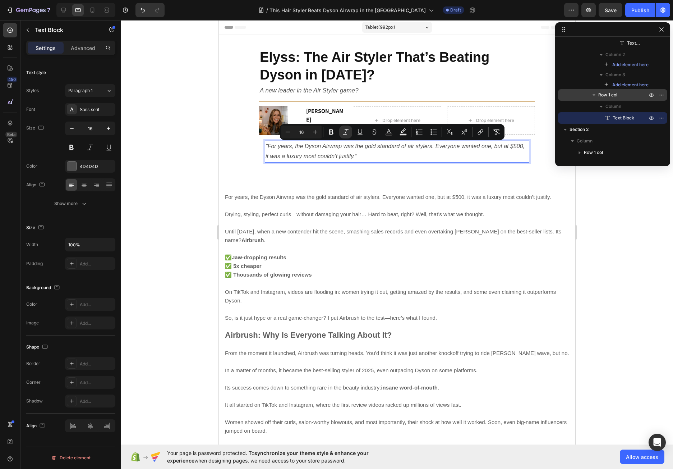 Image resolution: width=673 pixels, height=469 pixels. What do you see at coordinates (97, 166) in the screenshot?
I see `div: 4D4D4D` at bounding box center [97, 166].